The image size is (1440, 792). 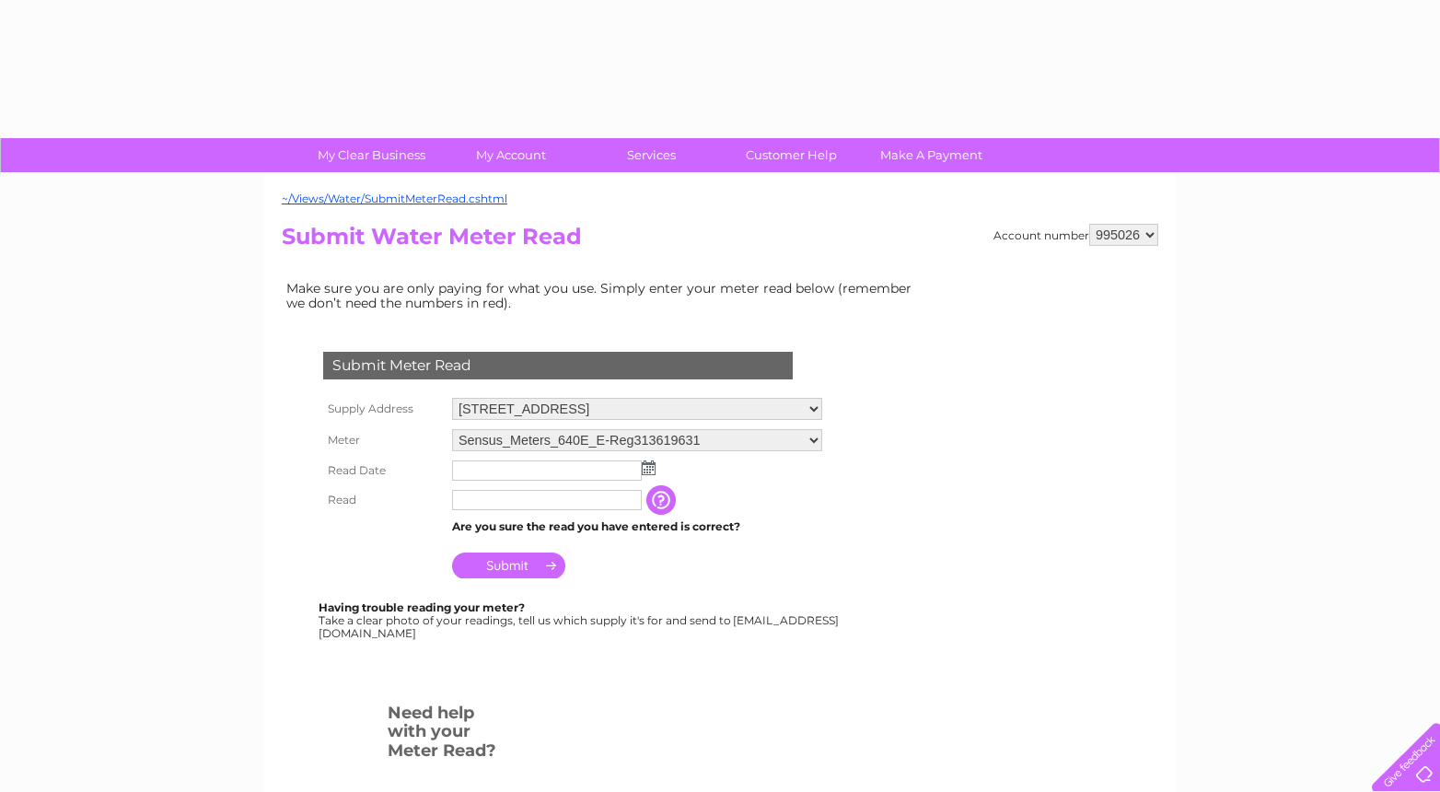 I want to click on h3: Need help with your Meter Read?, so click(x=444, y=735).